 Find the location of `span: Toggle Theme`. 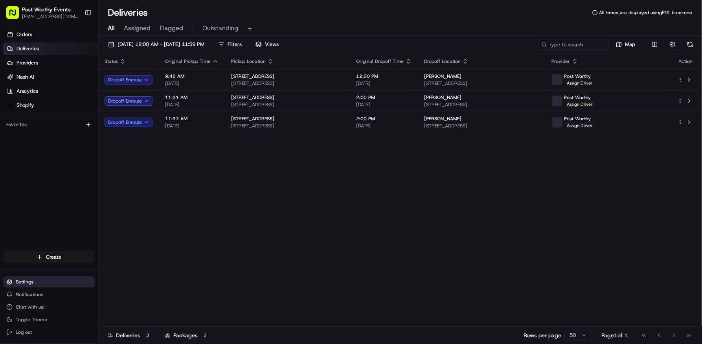

span: Toggle Theme is located at coordinates (31, 319).